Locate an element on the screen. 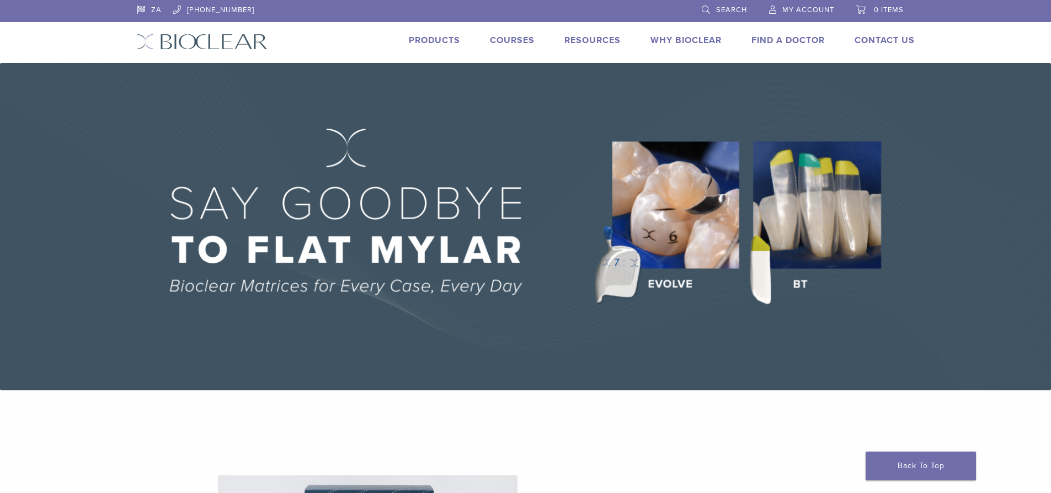 The width and height of the screenshot is (1051, 493). a: Courses is located at coordinates (512, 40).